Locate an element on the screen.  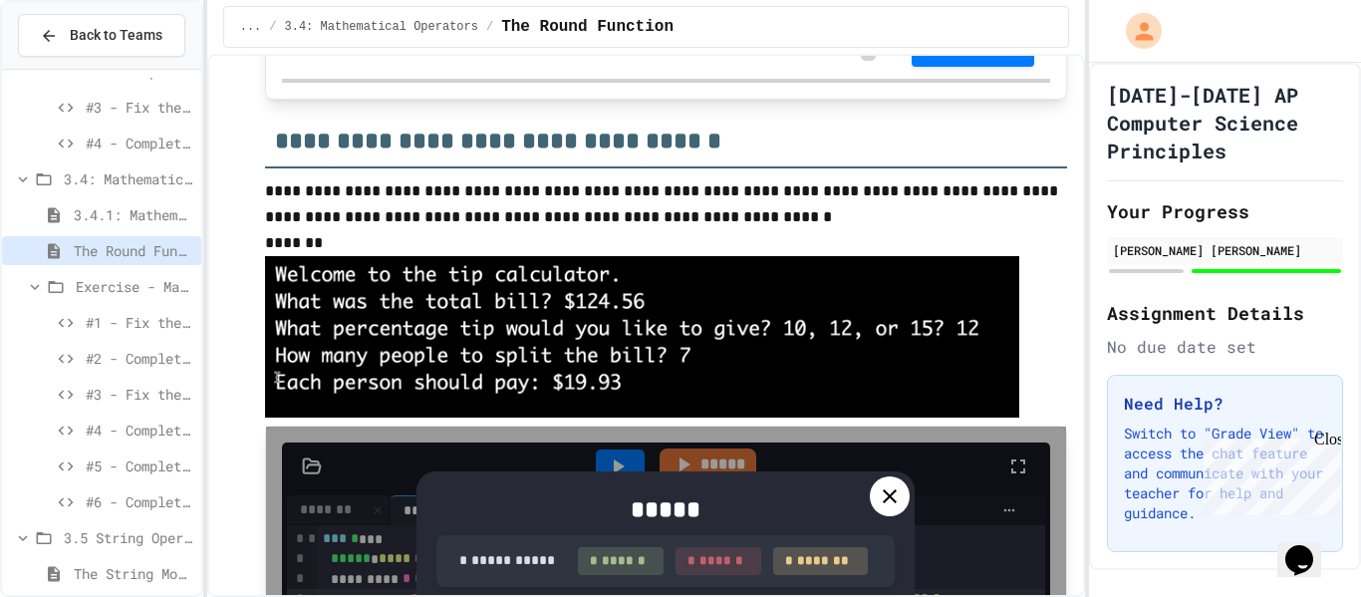
div: No due date set is located at coordinates (1225, 347).